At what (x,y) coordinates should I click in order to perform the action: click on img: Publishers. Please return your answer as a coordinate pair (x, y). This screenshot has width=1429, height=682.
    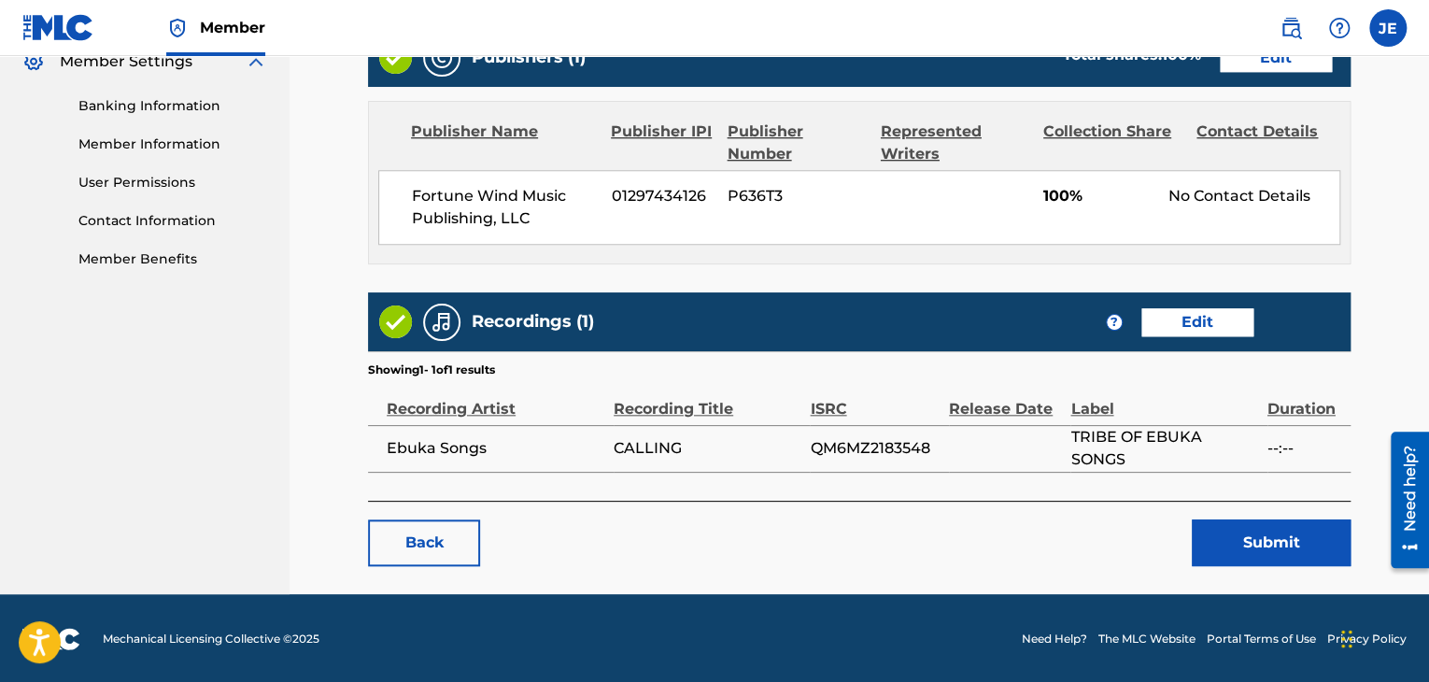
    Looking at the image, I should click on (442, 58).